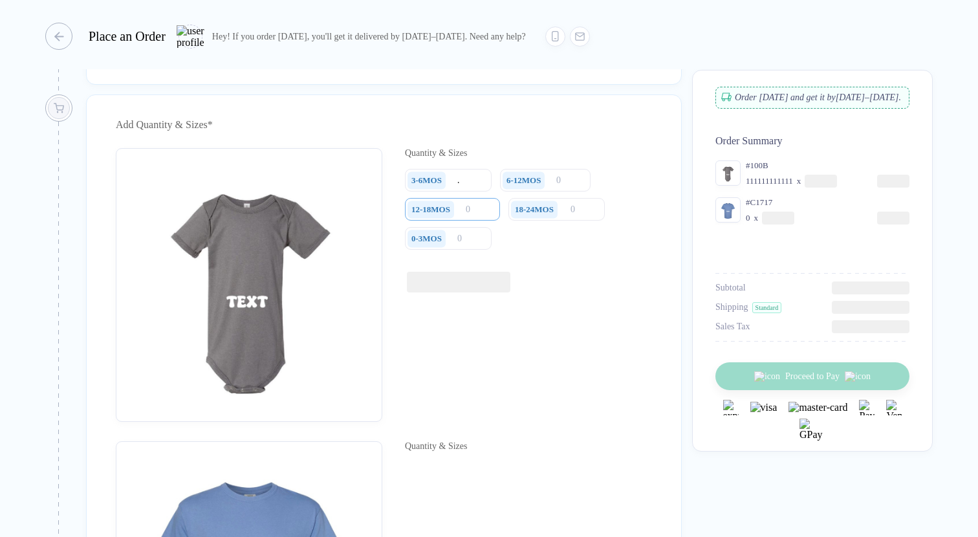  I want to click on div: #C1717, so click(827, 202).